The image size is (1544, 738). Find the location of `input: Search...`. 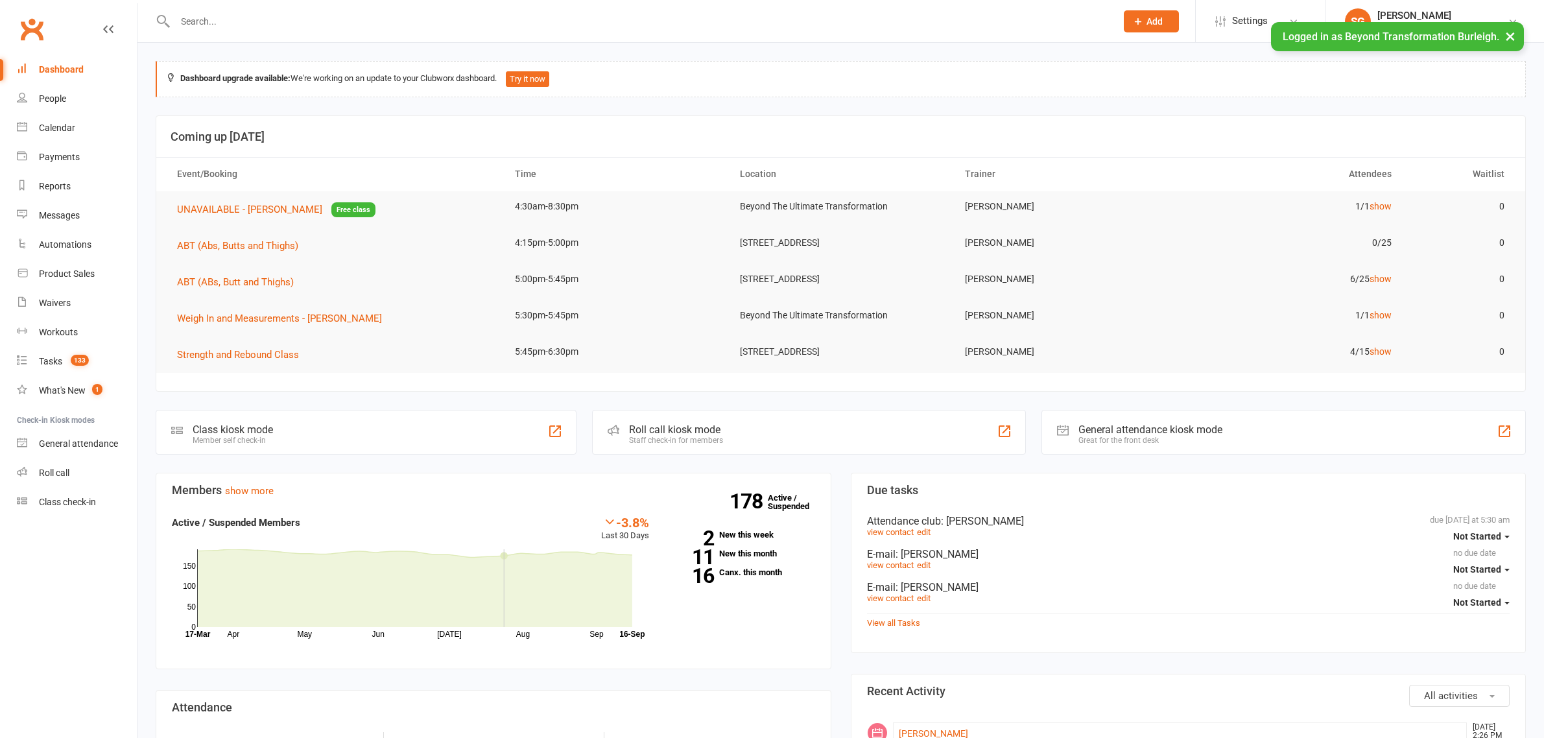

input: Search... is located at coordinates (639, 21).